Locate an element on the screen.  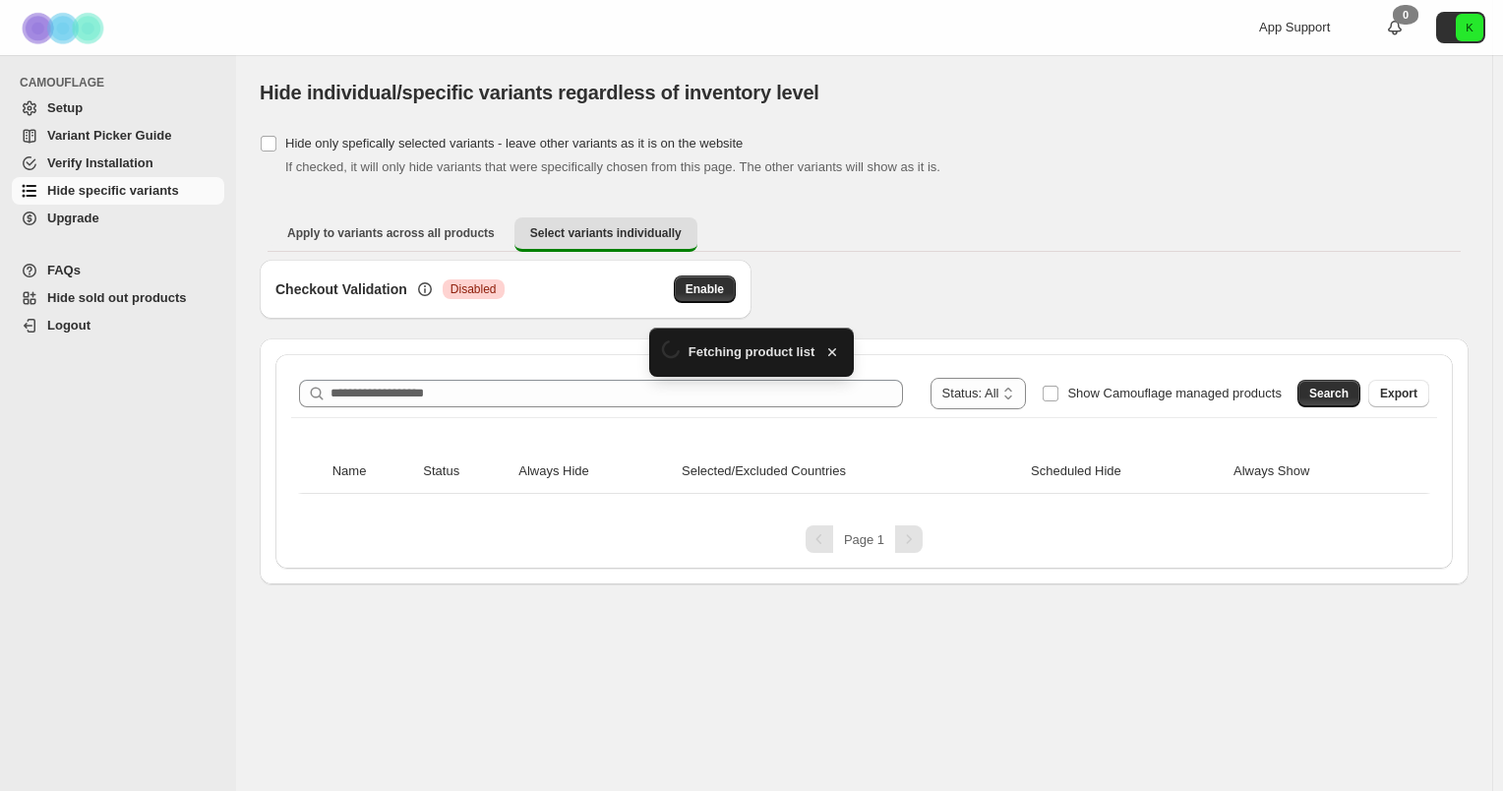
th: Always Hide is located at coordinates (594, 471).